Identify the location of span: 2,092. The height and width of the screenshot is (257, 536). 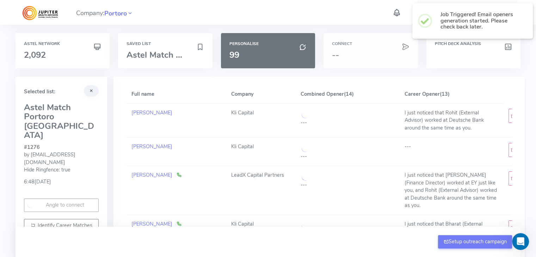
(35, 55).